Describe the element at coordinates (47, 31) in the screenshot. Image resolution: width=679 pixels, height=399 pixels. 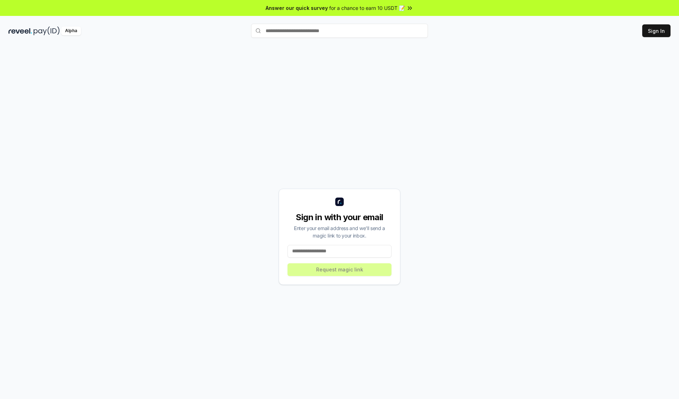
I see `img: pay_id` at that location.